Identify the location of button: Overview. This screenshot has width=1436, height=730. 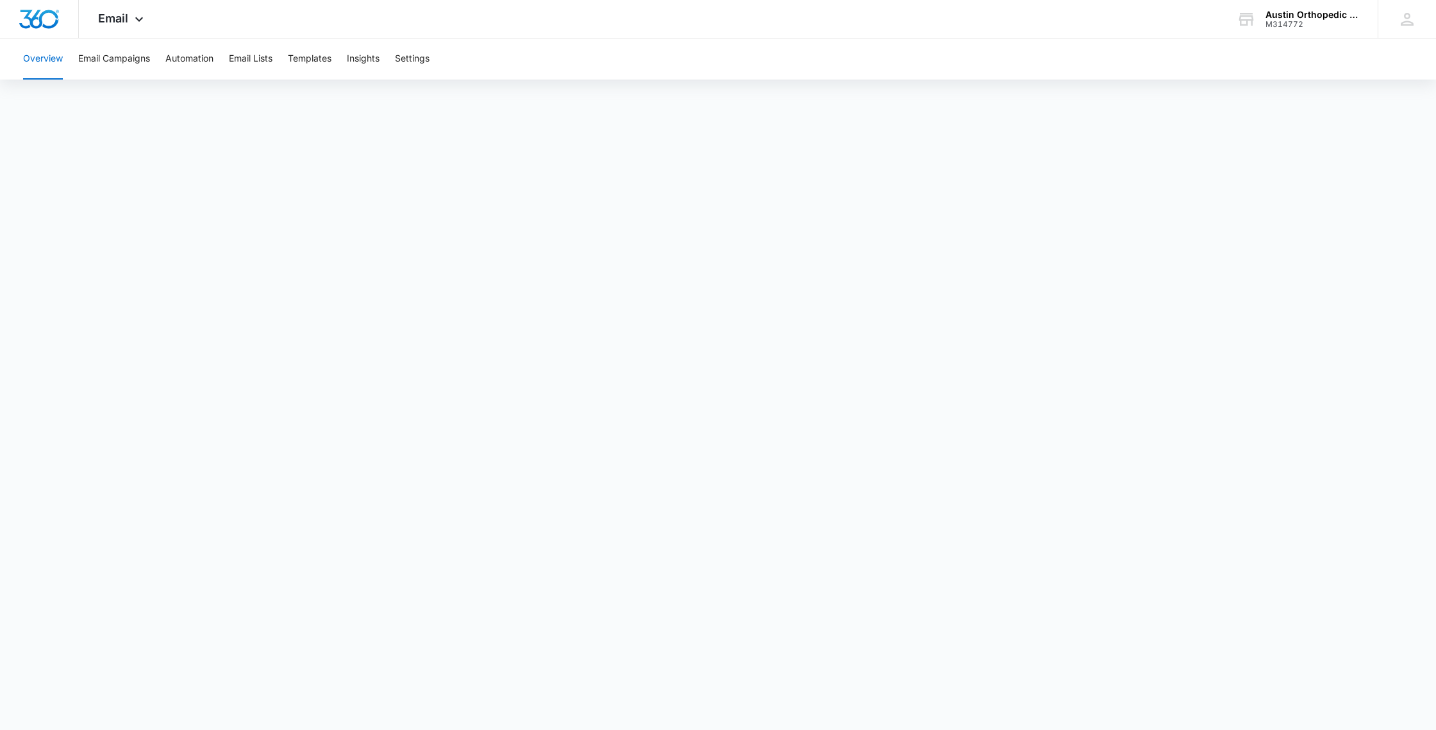
(43, 59).